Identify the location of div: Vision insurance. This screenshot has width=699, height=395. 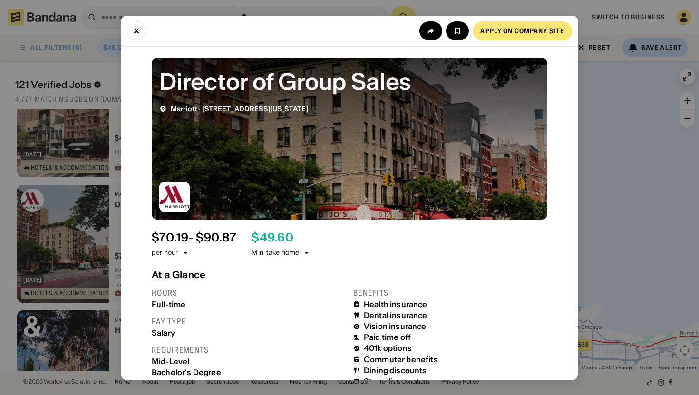
(395, 326).